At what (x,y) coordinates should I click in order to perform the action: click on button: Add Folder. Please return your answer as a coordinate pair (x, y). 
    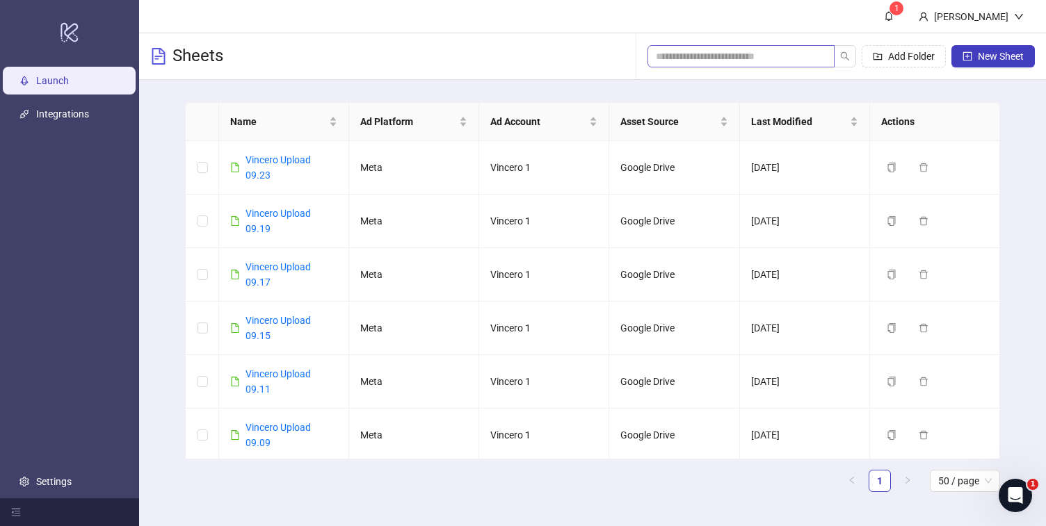
    Looking at the image, I should click on (903, 56).